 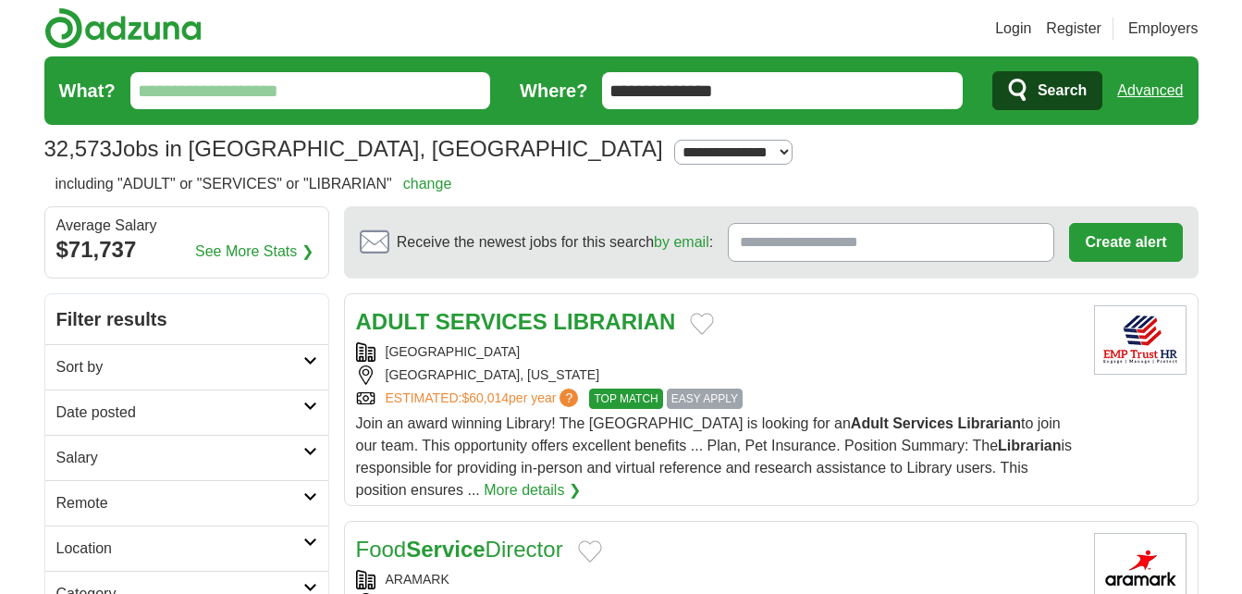 I want to click on strong: Adult, so click(x=869, y=423).